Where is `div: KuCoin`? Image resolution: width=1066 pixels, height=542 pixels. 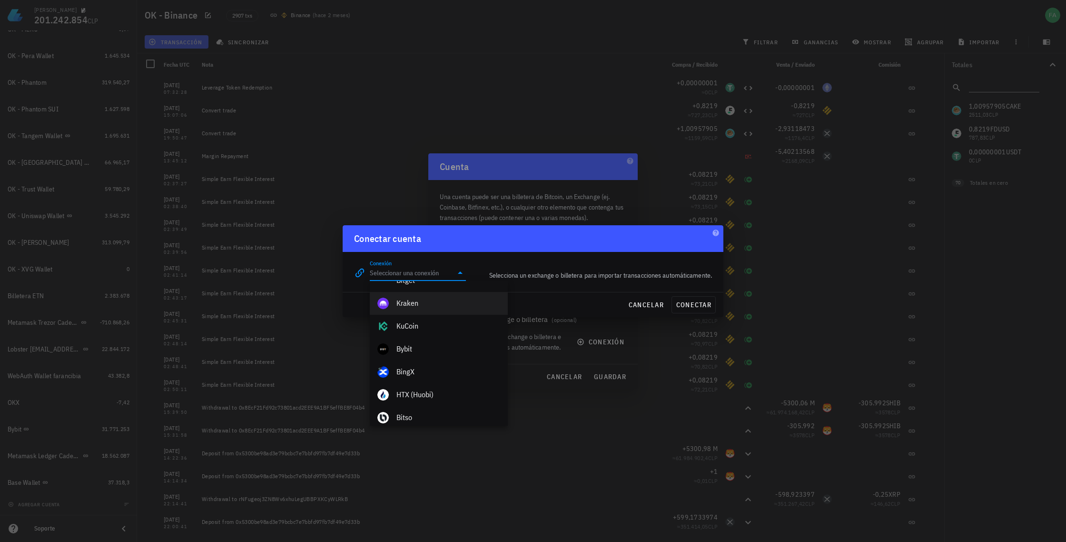 div: KuCoin is located at coordinates (448, 325).